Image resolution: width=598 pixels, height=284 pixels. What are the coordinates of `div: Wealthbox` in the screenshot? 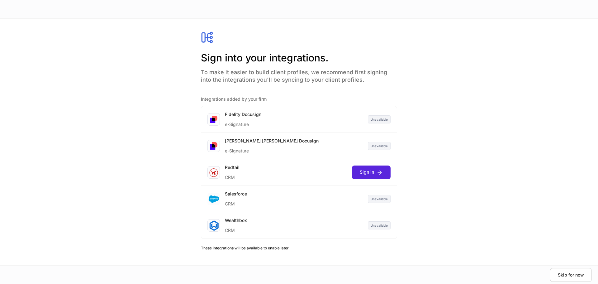 It's located at (236, 220).